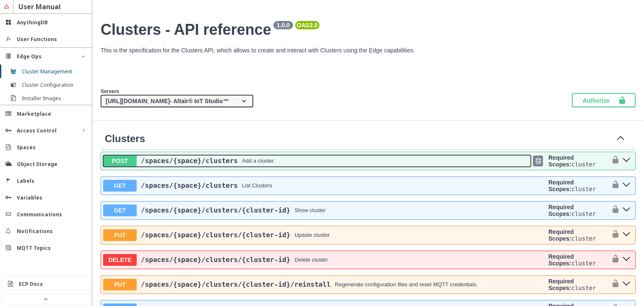 The height and width of the screenshot is (306, 644). What do you see at coordinates (120, 161) in the screenshot?
I see `span: POST` at bounding box center [120, 161].